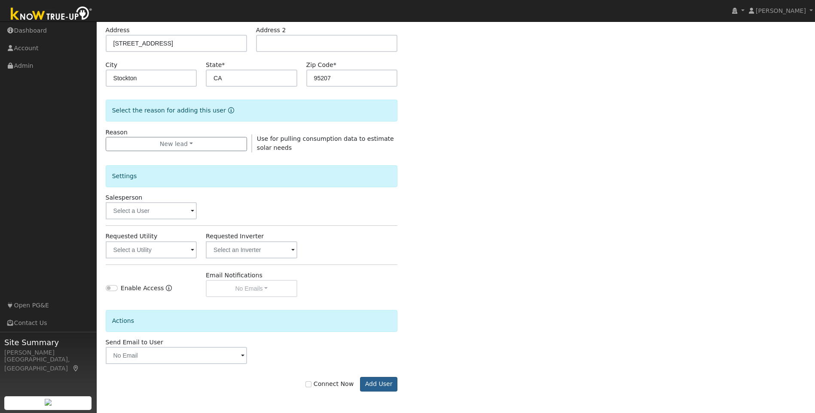  Describe the element at coordinates (116, 132) in the screenshot. I see `label: Reason` at that location.